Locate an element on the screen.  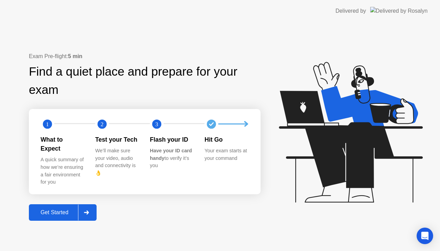
text: 2 is located at coordinates (102, 124).